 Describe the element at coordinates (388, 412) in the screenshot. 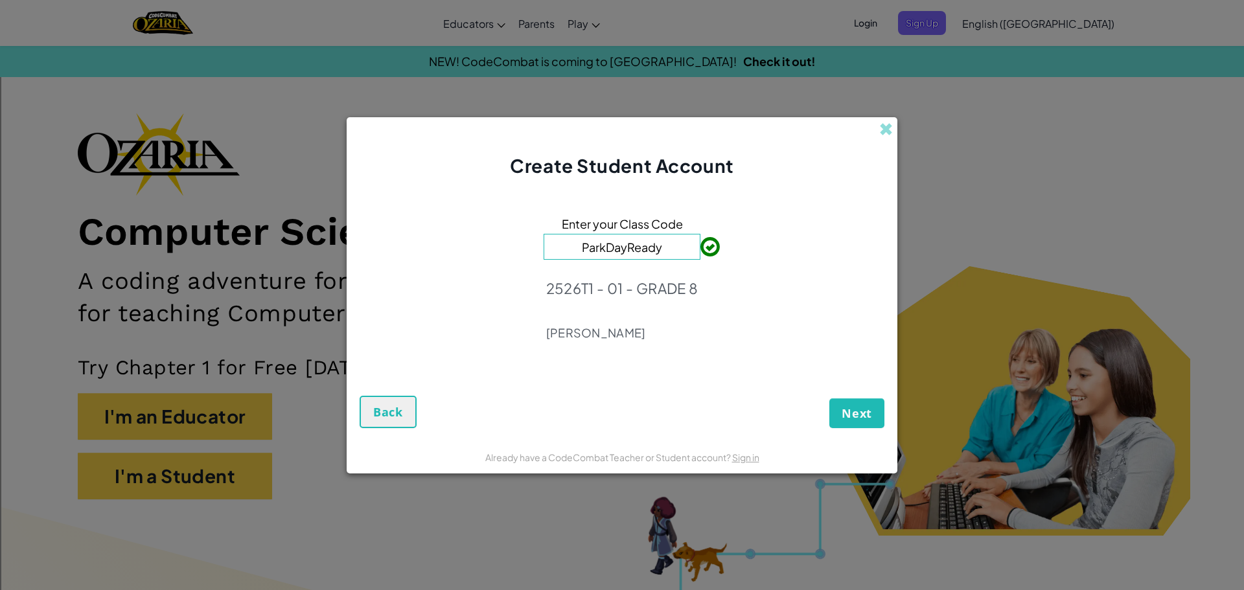

I see `button: Back` at that location.